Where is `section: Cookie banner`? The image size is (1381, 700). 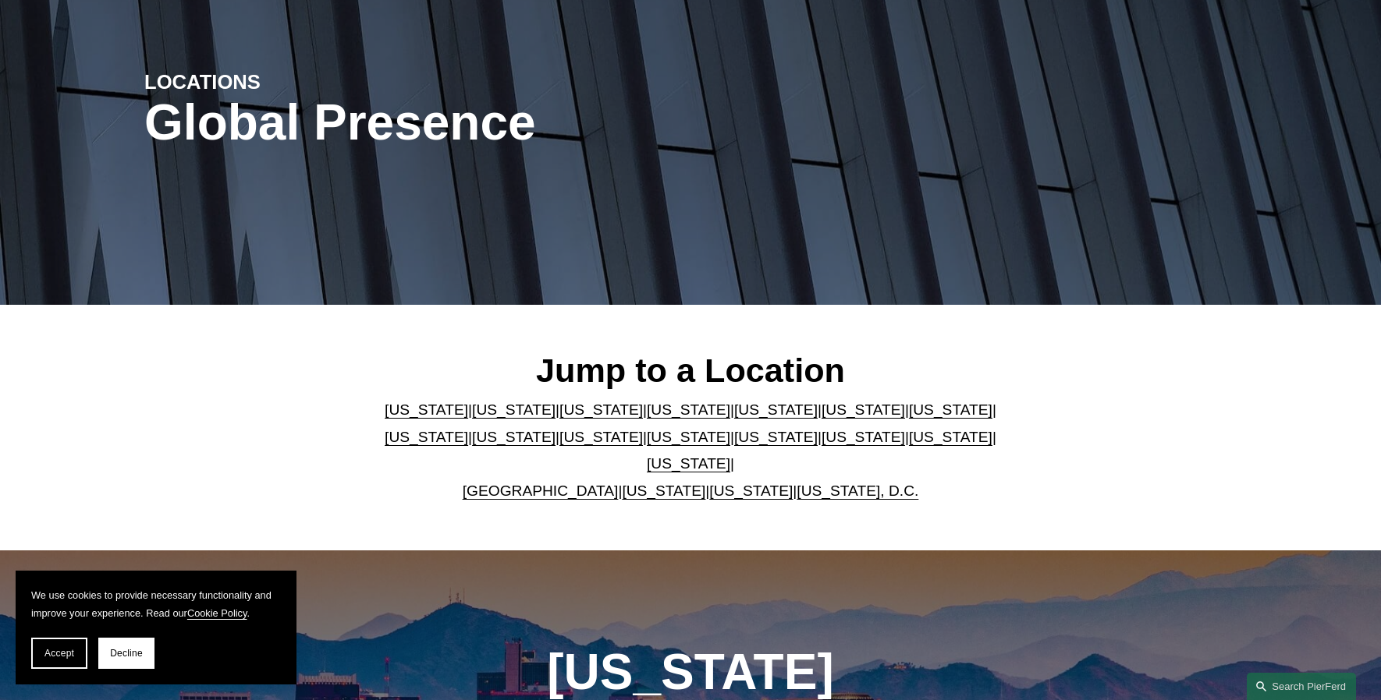 section: Cookie banner is located at coordinates (156, 628).